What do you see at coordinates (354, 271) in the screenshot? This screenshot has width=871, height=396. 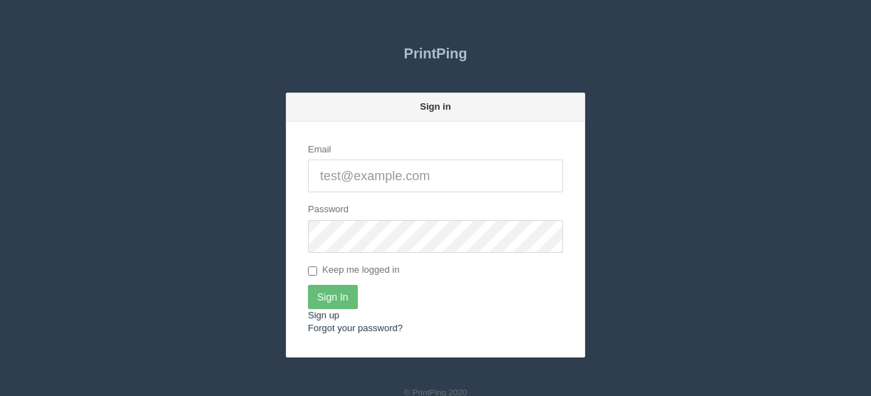 I see `label: Keep me logged in` at bounding box center [354, 271].